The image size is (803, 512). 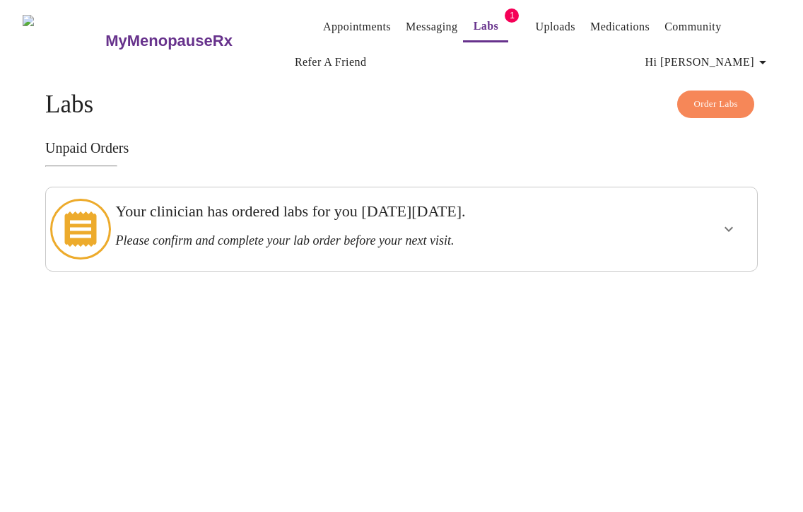 I want to click on button: Community, so click(x=693, y=27).